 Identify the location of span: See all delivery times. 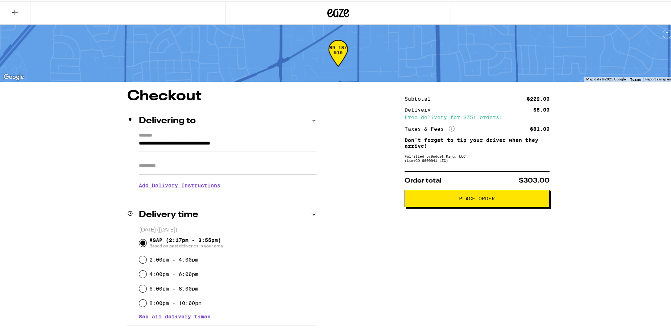
(175, 315).